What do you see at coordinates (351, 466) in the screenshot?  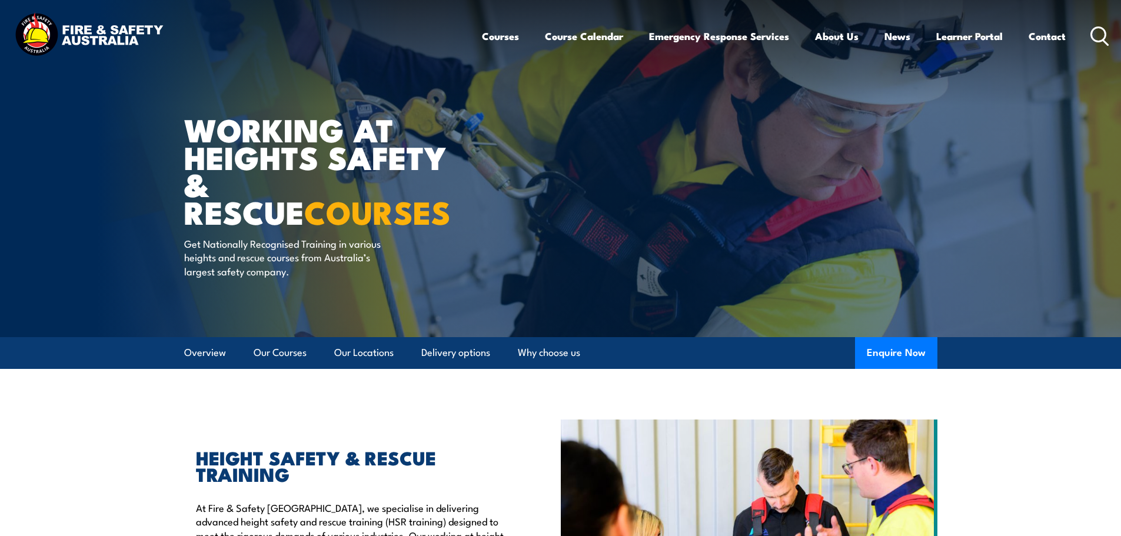 I see `h2: HEIGHT SAFETY & RESCUE TRAINING` at bounding box center [351, 466].